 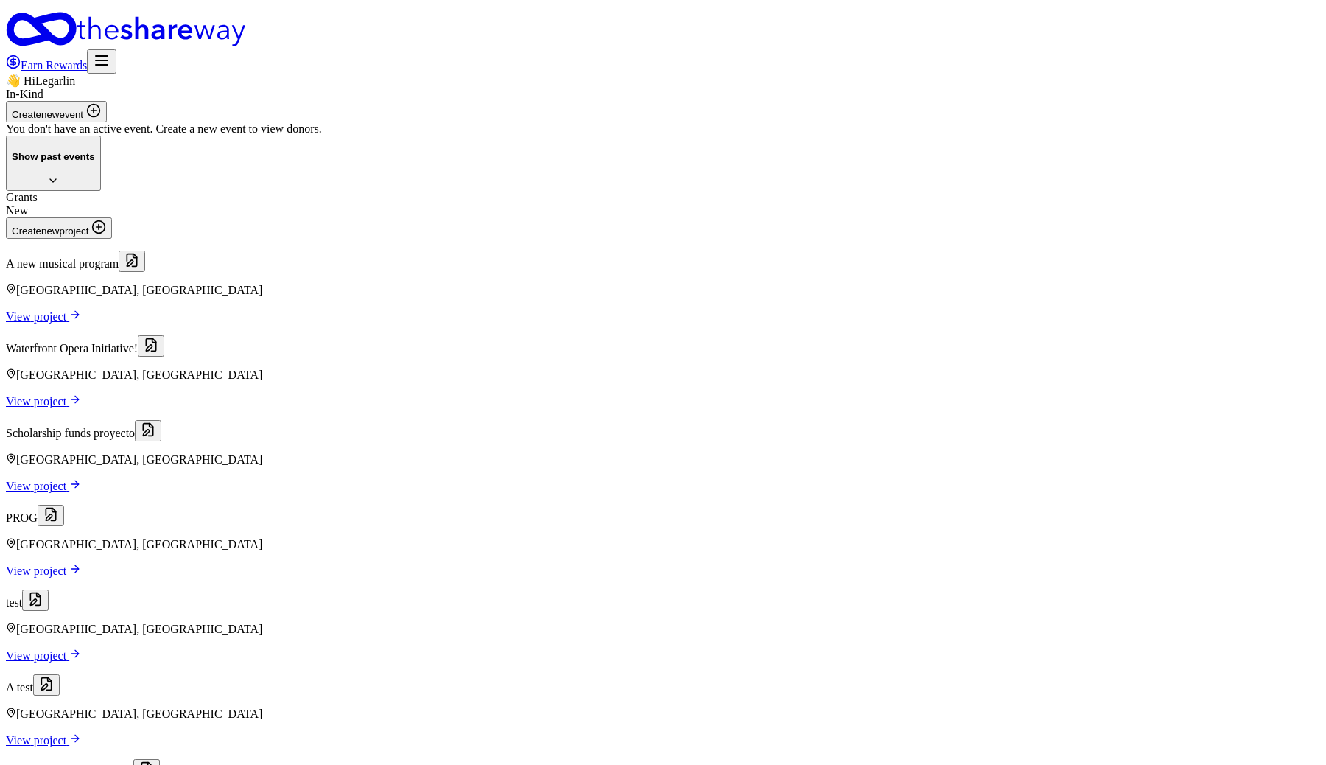 What do you see at coordinates (663, 211) in the screenshot?
I see `div: New` at bounding box center [663, 211].